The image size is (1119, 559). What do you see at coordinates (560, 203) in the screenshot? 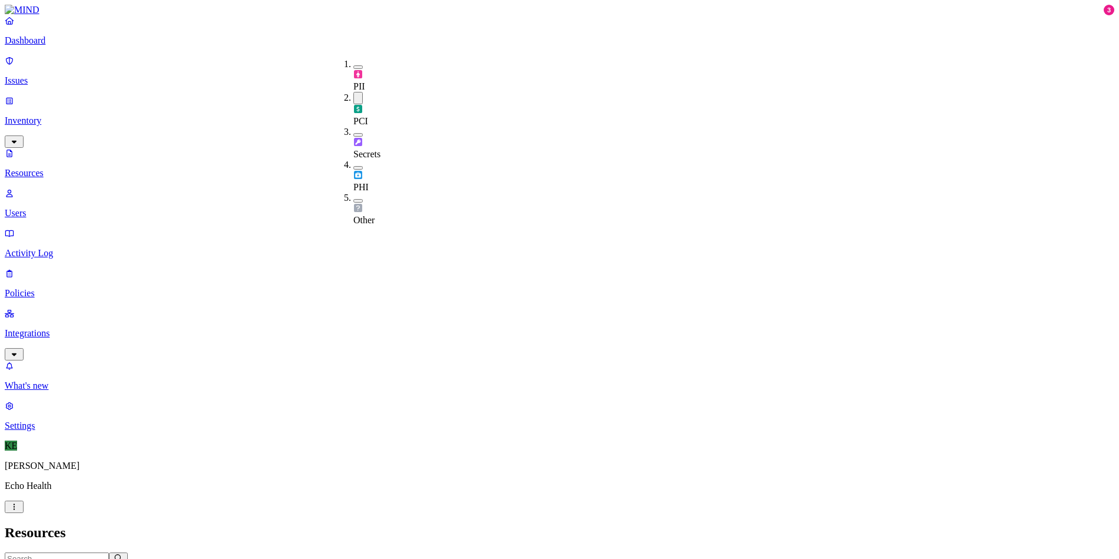
I see `a: Users` at bounding box center [560, 203].